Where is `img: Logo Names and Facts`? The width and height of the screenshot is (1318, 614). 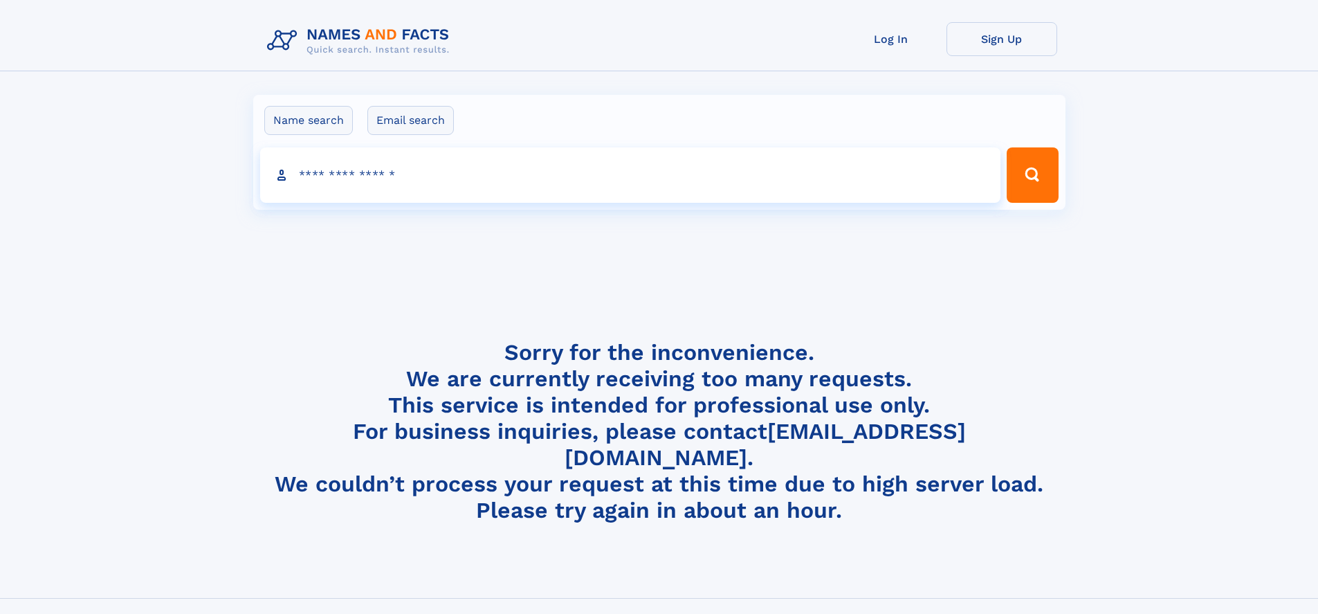 img: Logo Names and Facts is located at coordinates (361, 41).